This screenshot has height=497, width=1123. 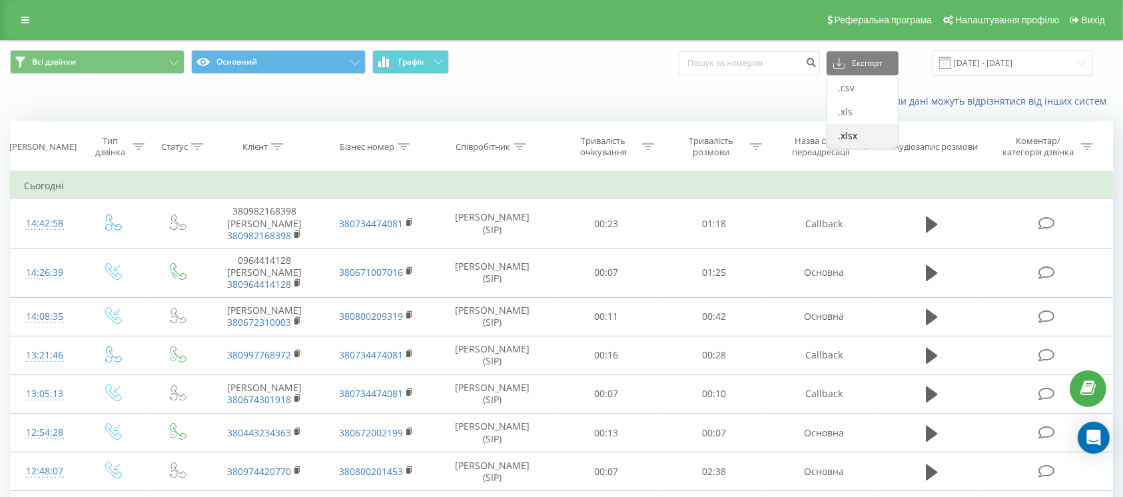 What do you see at coordinates (714, 355) in the screenshot?
I see `td: 00:28` at bounding box center [714, 355].